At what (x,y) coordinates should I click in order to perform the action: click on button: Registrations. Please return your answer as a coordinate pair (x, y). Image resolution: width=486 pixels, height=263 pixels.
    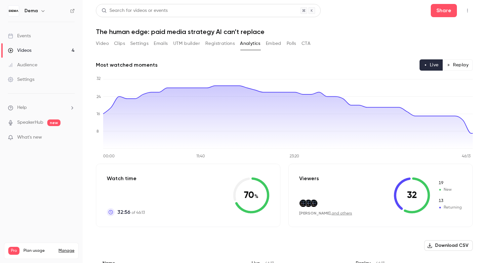
    Looking at the image, I should click on (220, 44).